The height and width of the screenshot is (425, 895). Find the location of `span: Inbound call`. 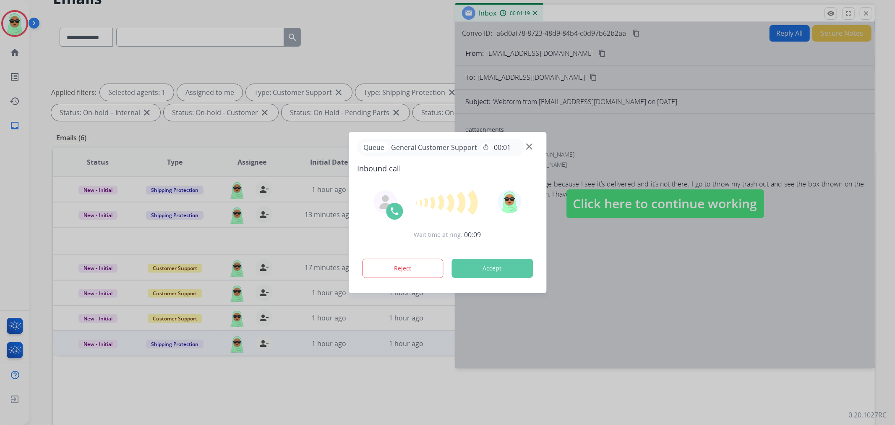

span: Inbound call is located at coordinates (447, 168).